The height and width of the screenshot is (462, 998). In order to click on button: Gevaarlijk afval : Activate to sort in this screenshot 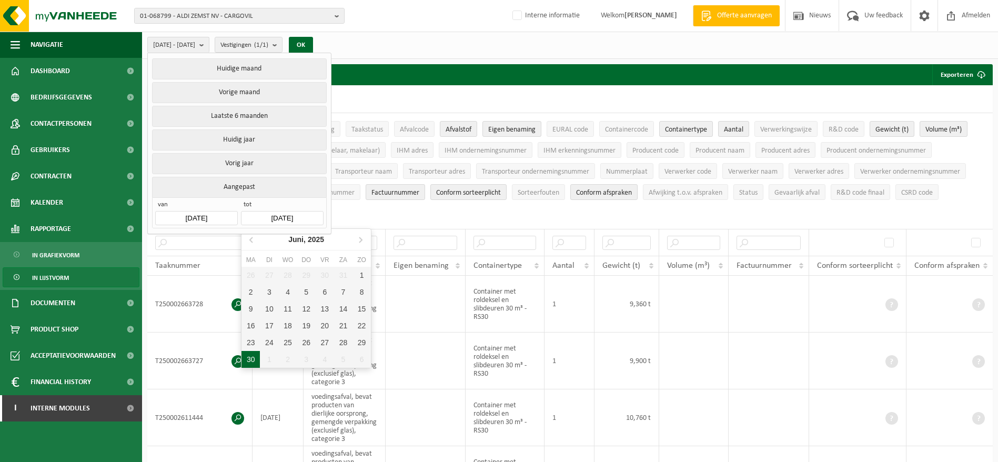, I will do `click(797, 192)`.